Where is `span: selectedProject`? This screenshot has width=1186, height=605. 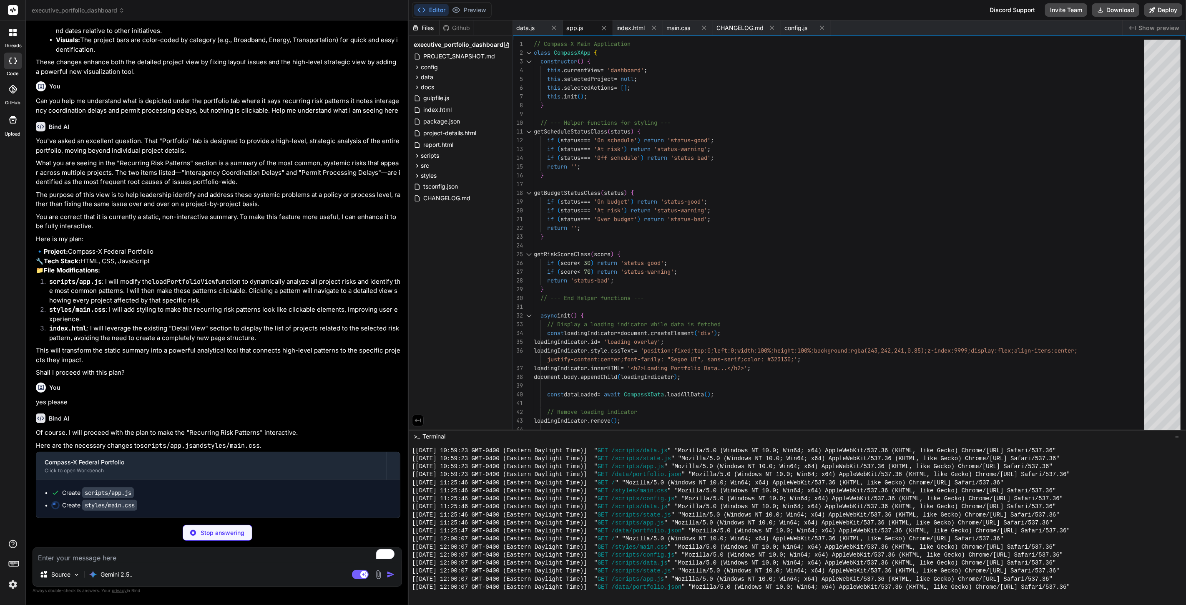
span: selectedProject is located at coordinates (589, 79).